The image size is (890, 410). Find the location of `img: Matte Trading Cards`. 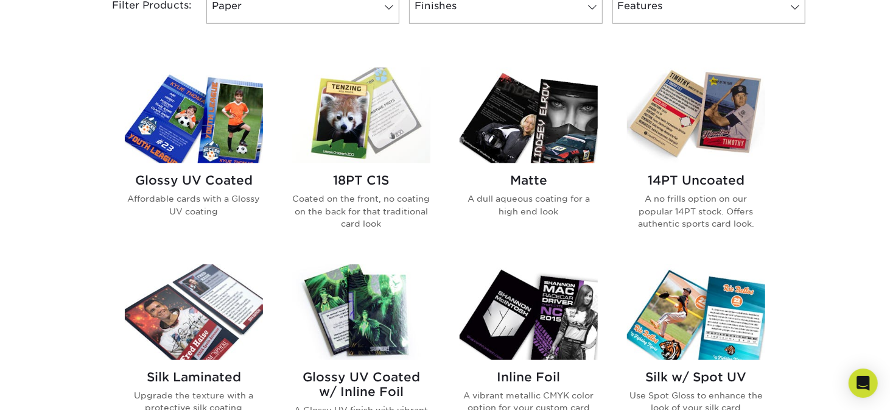

img: Matte Trading Cards is located at coordinates (528, 115).